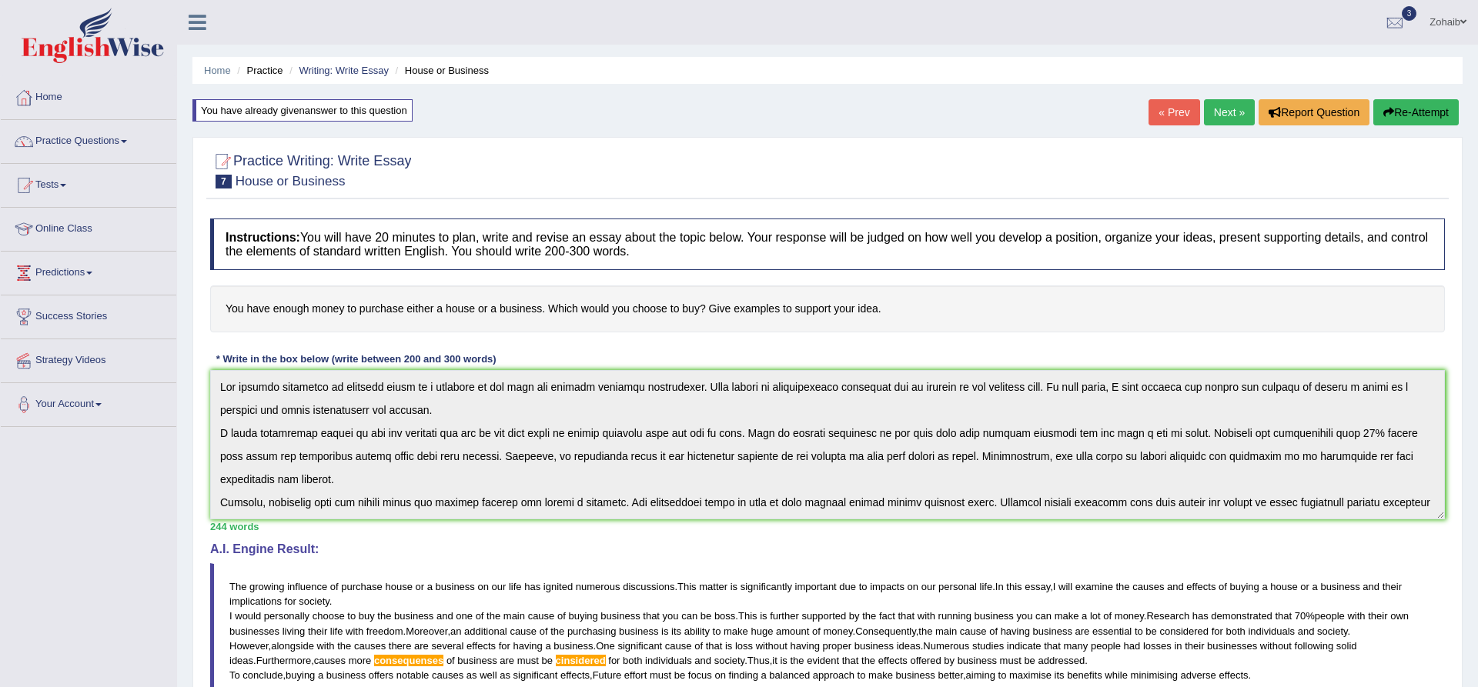 The image size is (1478, 687). I want to click on span: influence, so click(307, 587).